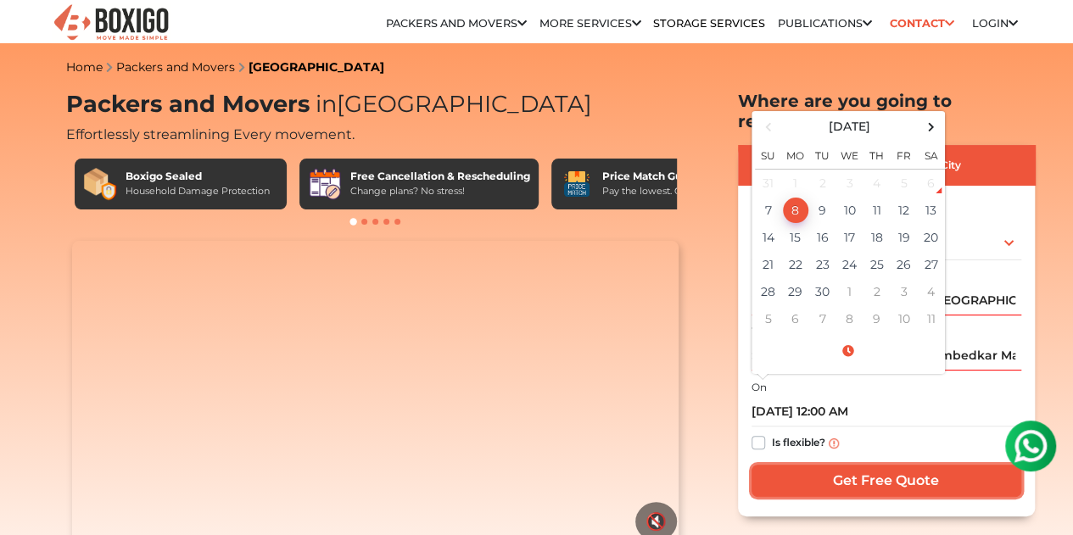 The width and height of the screenshot is (1073, 535). I want to click on img: whatsapp-icon.svg, so click(34, 34).